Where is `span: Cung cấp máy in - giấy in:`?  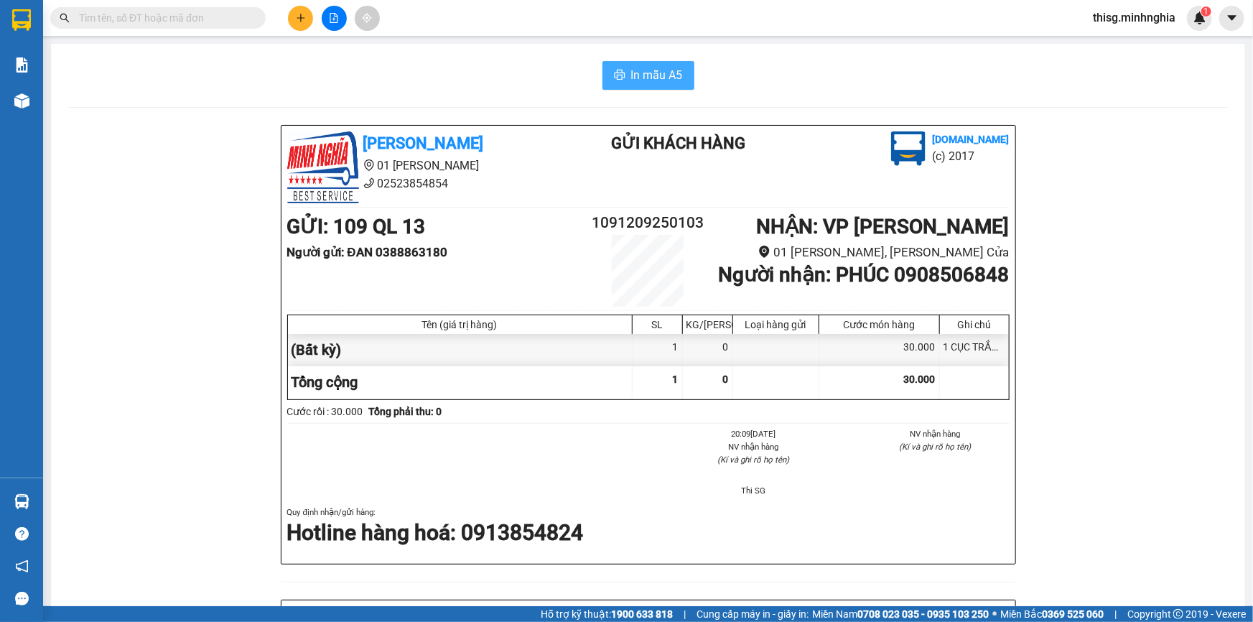
span: Cung cấp máy in - giấy in: is located at coordinates (753, 614).